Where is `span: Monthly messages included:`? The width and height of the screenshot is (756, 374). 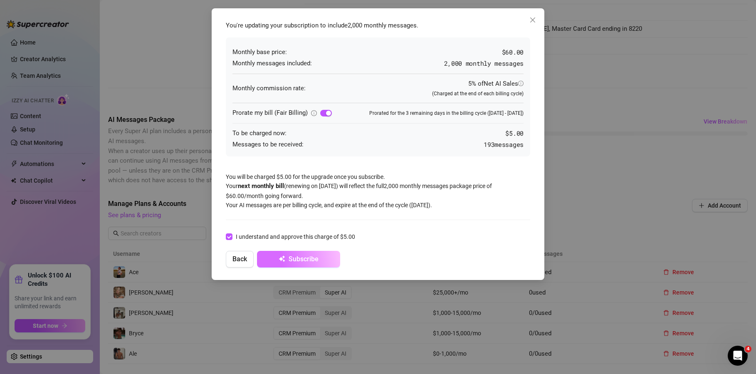
span: Monthly messages included: is located at coordinates (272, 64).